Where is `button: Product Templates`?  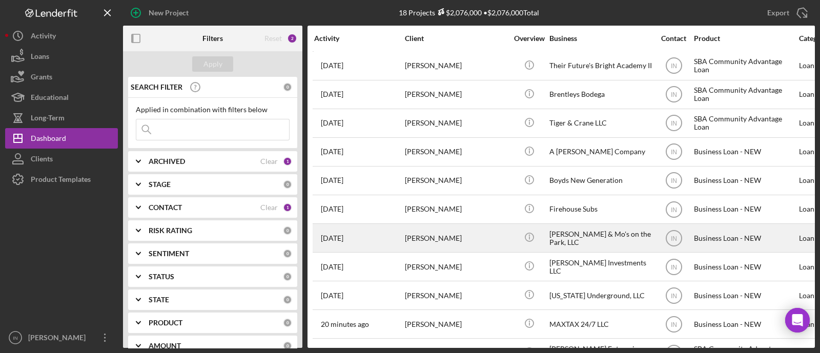 button: Product Templates is located at coordinates (62, 179).